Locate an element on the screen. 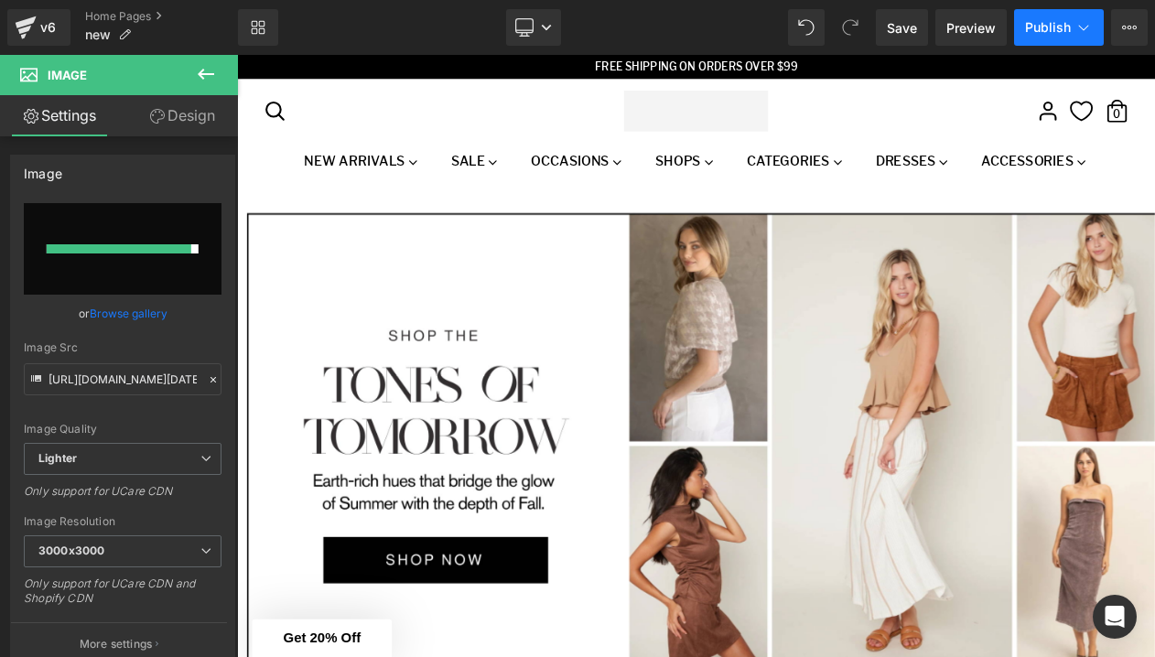 The width and height of the screenshot is (1155, 657). span: Preview is located at coordinates (971, 27).